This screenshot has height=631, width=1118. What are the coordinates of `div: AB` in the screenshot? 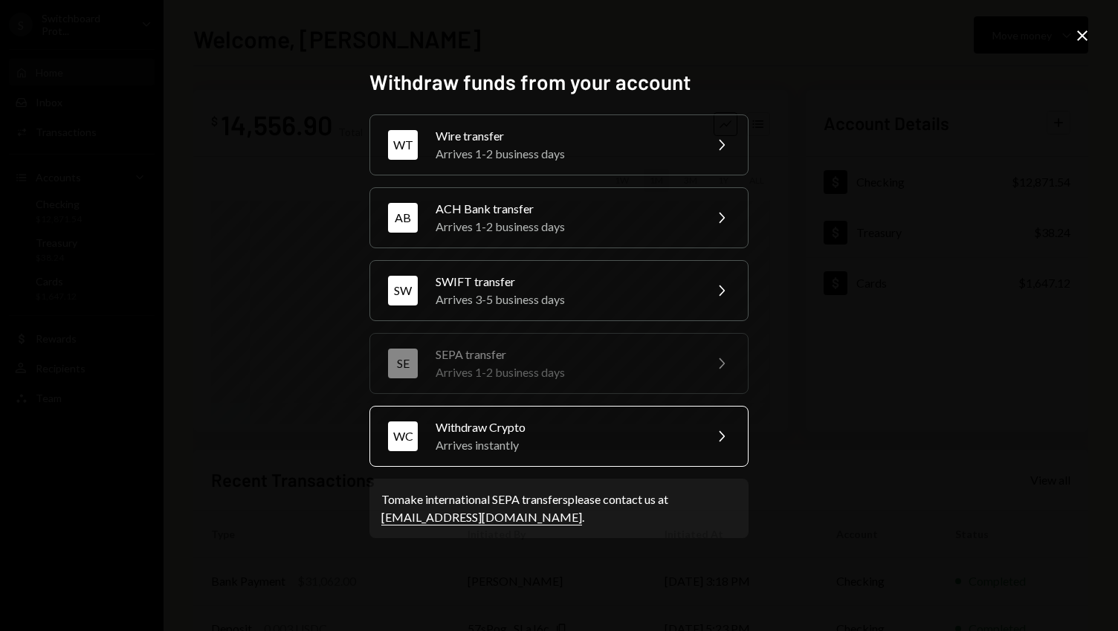 It's located at (403, 218).